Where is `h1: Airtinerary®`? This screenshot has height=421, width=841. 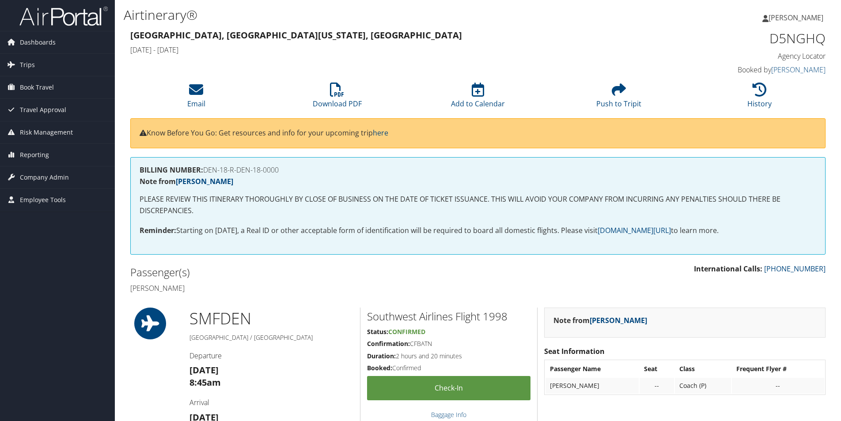
h1: Airtinerary® is located at coordinates (360, 15).